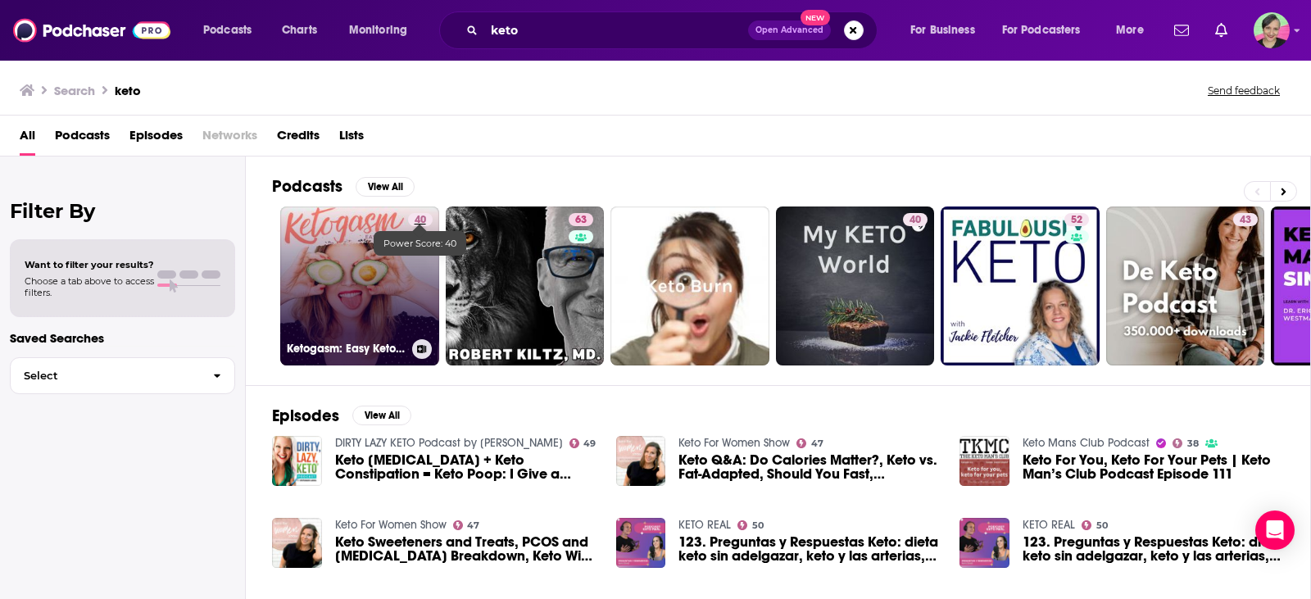 The height and width of the screenshot is (599, 1311). I want to click on img: User Profile, so click(1272, 30).